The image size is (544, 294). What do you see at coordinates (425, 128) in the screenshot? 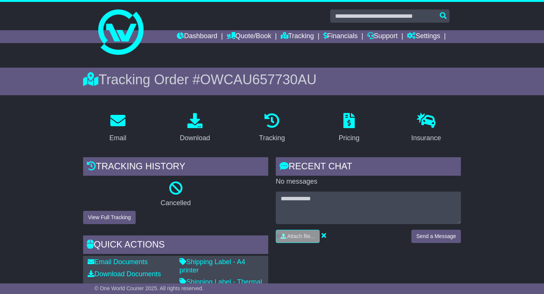
I see `a: Insurance` at bounding box center [425, 128].